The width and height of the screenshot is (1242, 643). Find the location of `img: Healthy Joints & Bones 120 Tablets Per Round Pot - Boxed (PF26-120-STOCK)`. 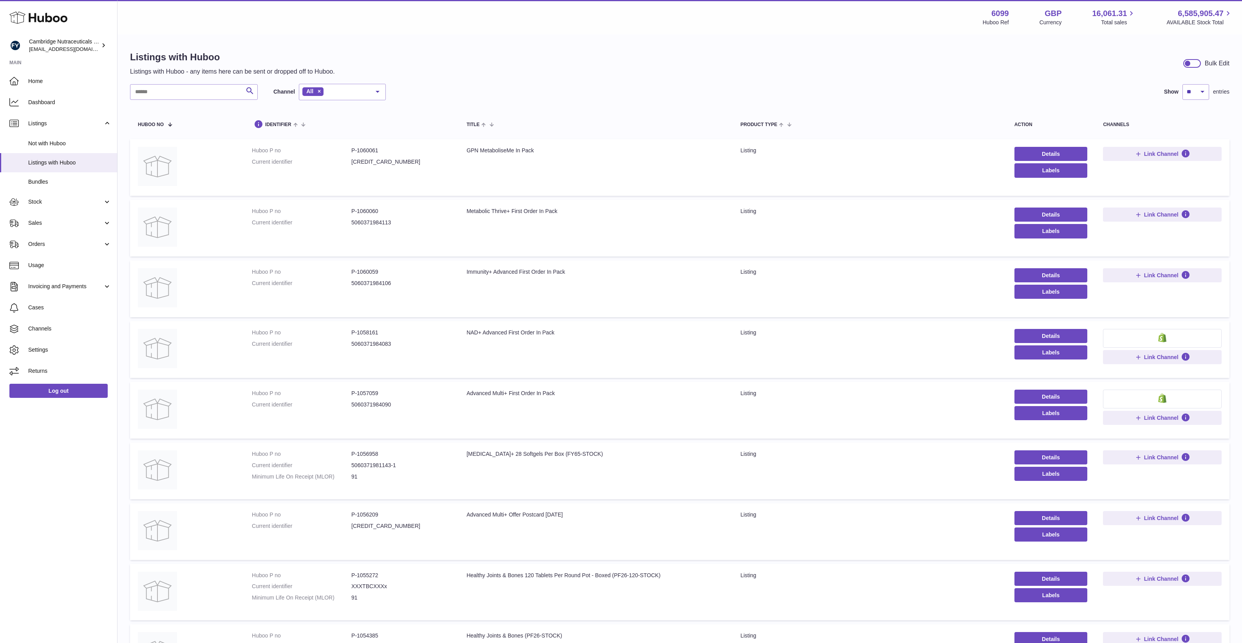

img: Healthy Joints & Bones 120 Tablets Per Round Pot - Boxed (PF26-120-STOCK) is located at coordinates (157, 592).